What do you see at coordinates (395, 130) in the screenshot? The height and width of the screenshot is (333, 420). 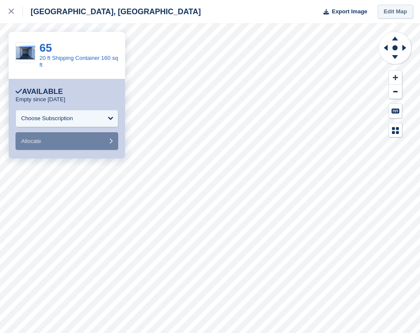 I see `button: Map Legend` at bounding box center [395, 130].